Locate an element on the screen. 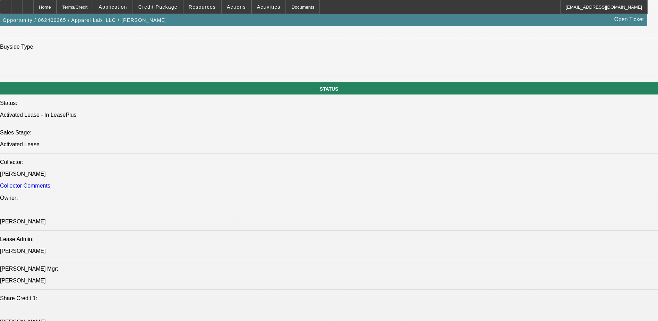 The image size is (658, 321). button: Activities is located at coordinates (269, 7).